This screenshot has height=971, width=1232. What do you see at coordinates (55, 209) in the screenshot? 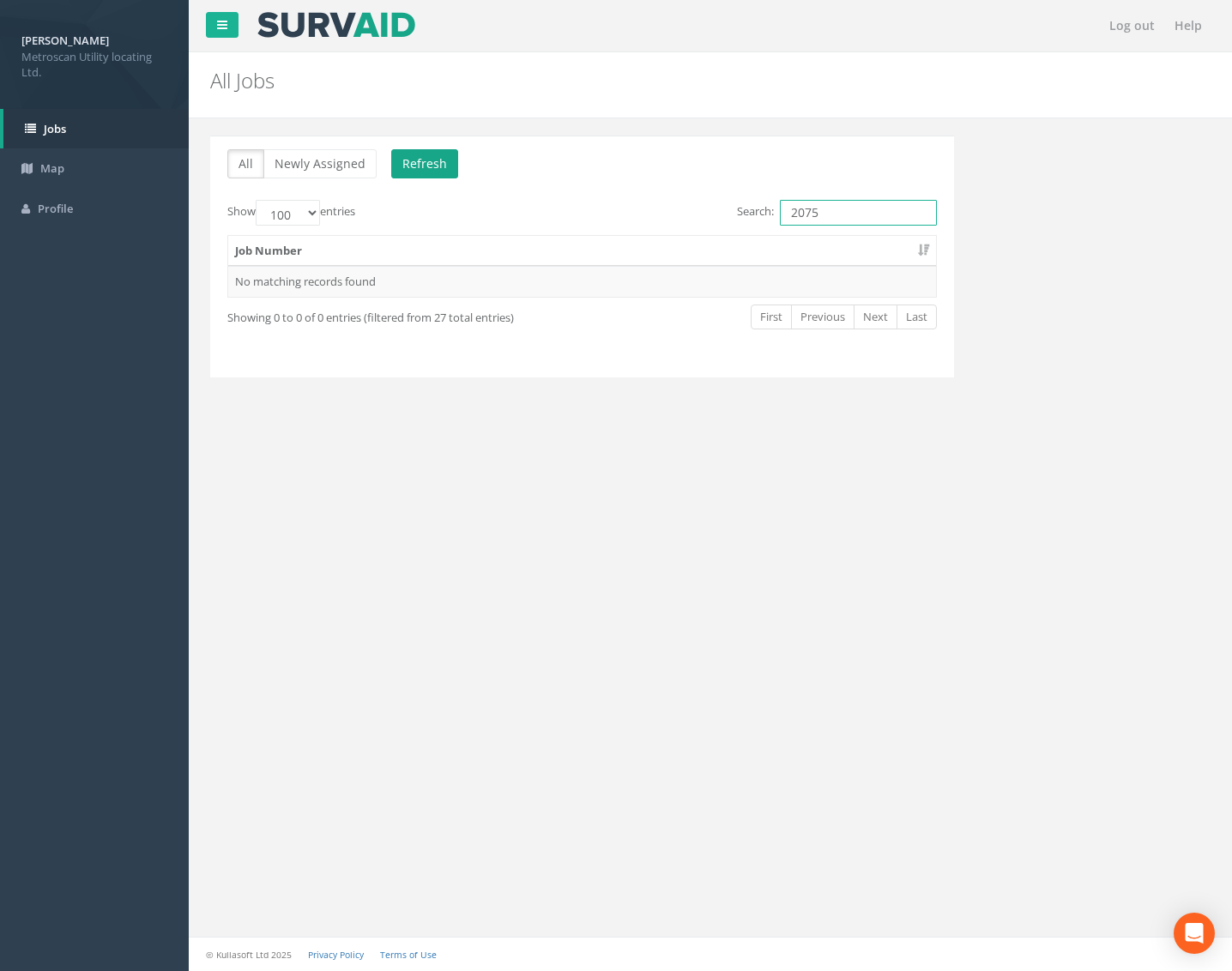
I see `span: Profile` at bounding box center [55, 209].